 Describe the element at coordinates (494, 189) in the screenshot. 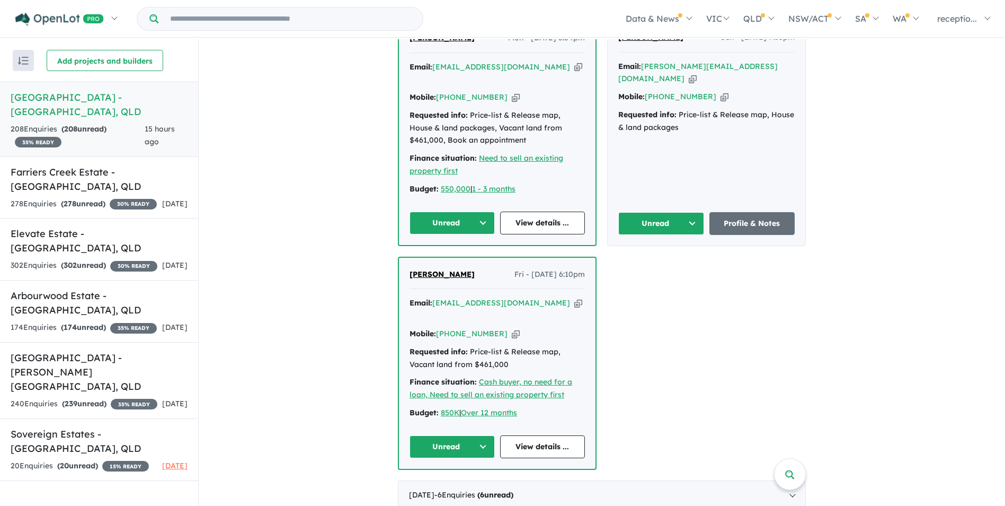

I see `a: 1 - 3 months` at that location.